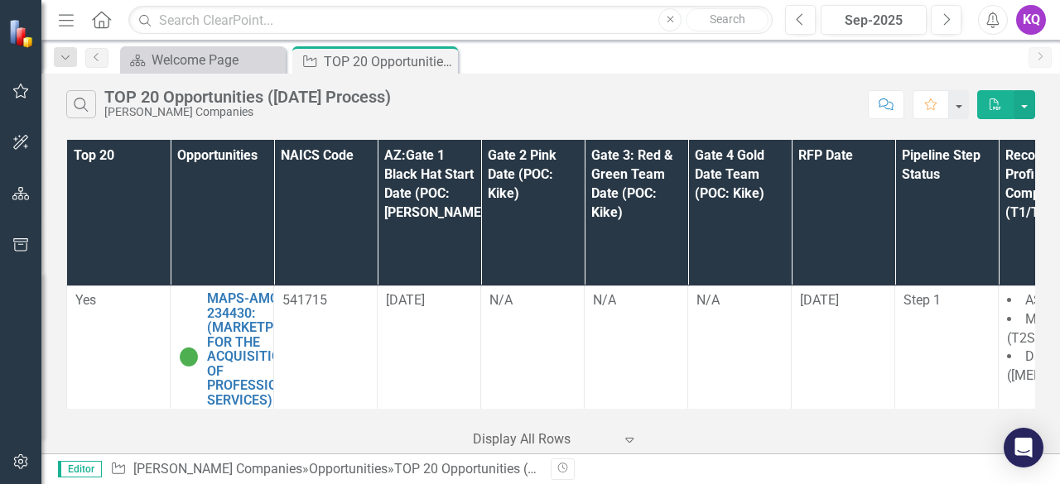  What do you see at coordinates (216, 60) in the screenshot?
I see `div: Welcome Page` at bounding box center [216, 60].